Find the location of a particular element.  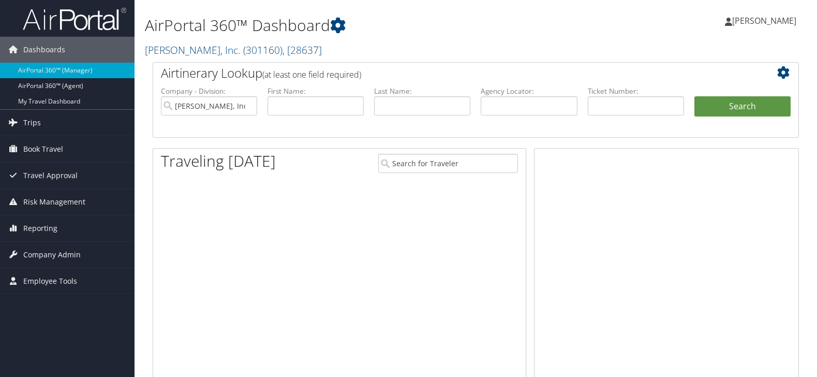

span: Risk Management is located at coordinates (54, 202).